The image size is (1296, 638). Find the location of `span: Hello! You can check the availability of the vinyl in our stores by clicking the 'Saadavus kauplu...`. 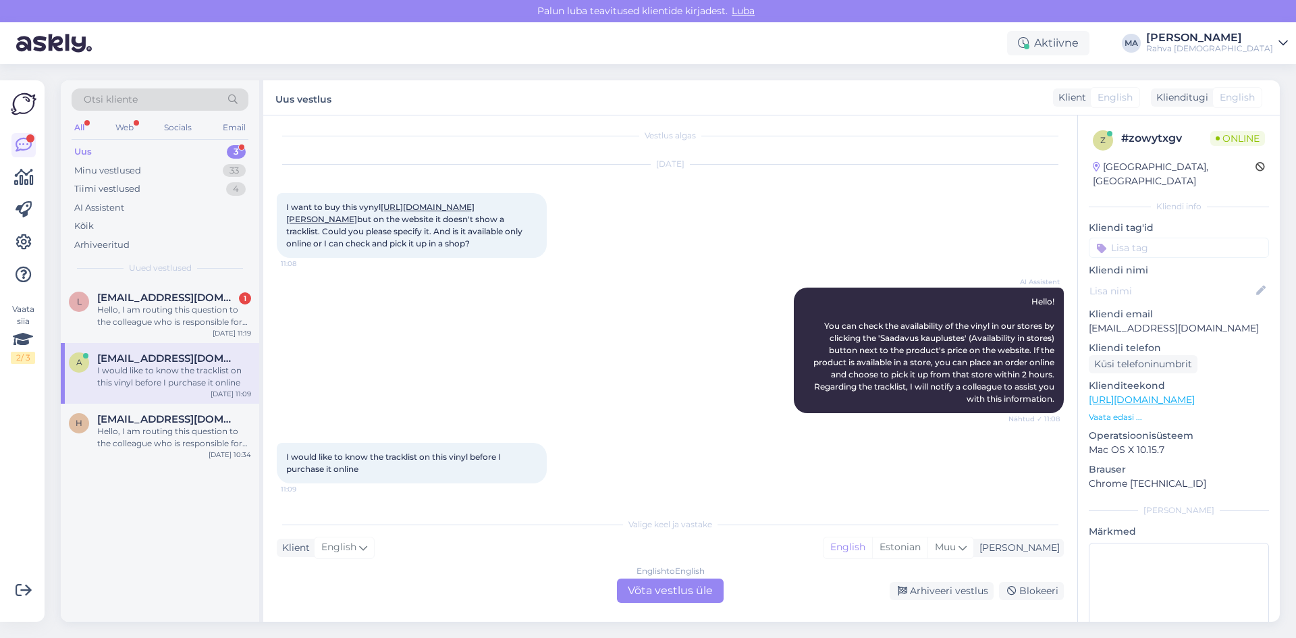

span: Hello! You can check the availability of the vinyl in our stores by clicking the 'Saadavus kauplu... is located at coordinates (935, 350).